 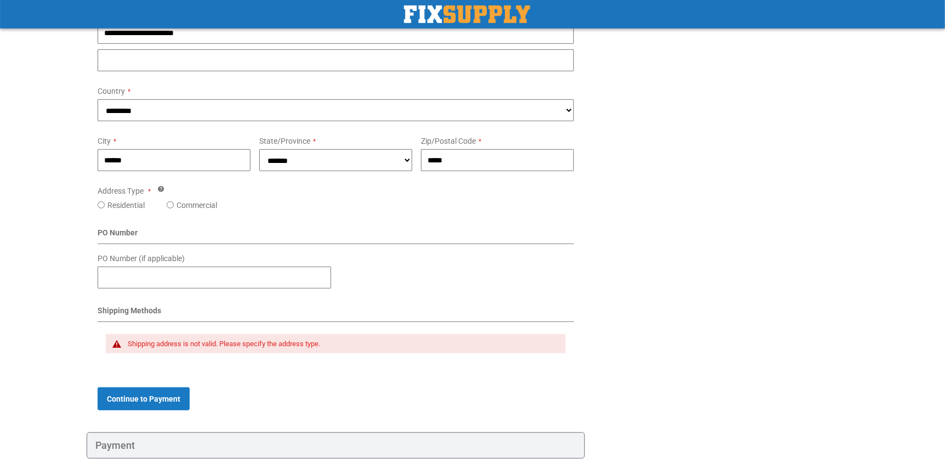 What do you see at coordinates (467, 14) in the screenshot?
I see `a: store logo` at bounding box center [467, 14].